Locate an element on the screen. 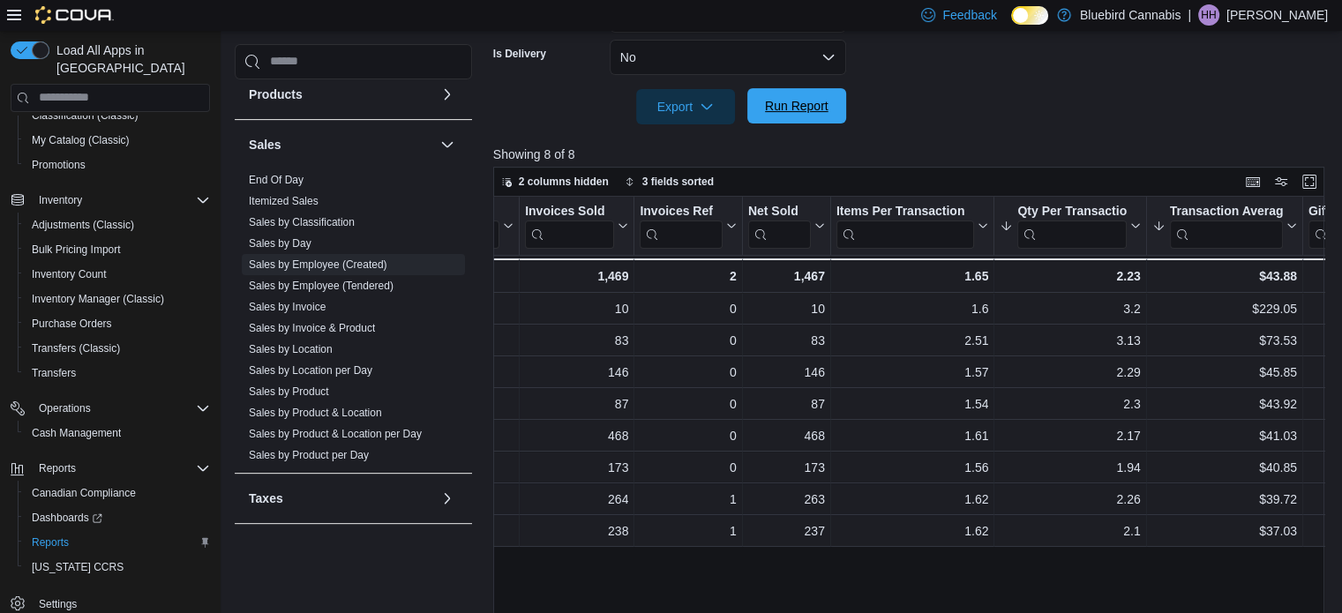 The image size is (1342, 613). button: Transfers is located at coordinates (117, 373).